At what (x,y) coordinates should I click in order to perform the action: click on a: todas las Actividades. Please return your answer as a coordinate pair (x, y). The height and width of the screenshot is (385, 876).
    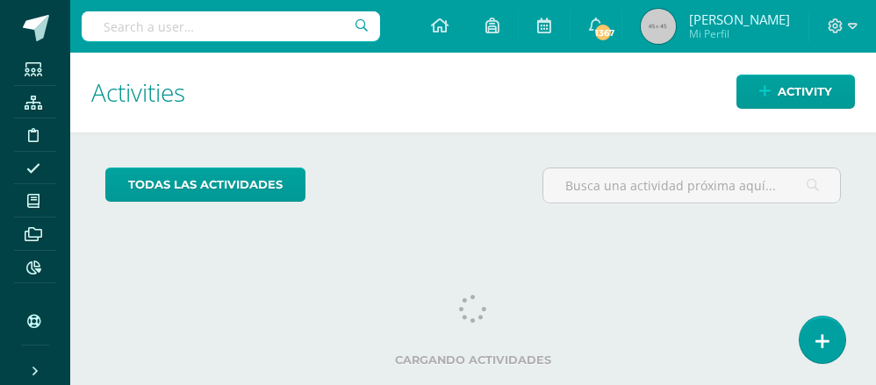
    Looking at the image, I should click on (205, 184).